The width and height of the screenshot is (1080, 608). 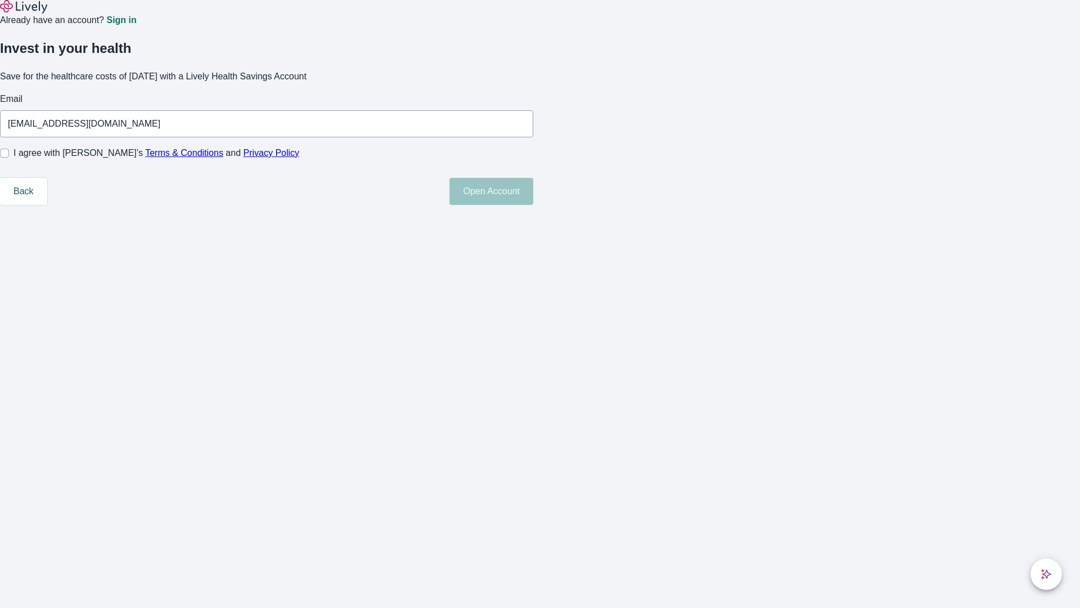 What do you see at coordinates (121, 20) in the screenshot?
I see `div: Sign in` at bounding box center [121, 20].